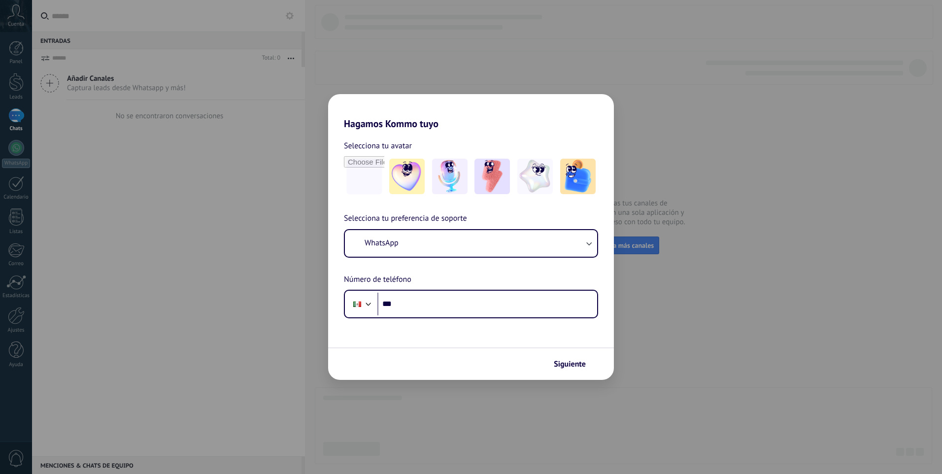 Image resolution: width=942 pixels, height=474 pixels. What do you see at coordinates (578, 176) in the screenshot?
I see `img: -5.jpeg` at bounding box center [578, 176].